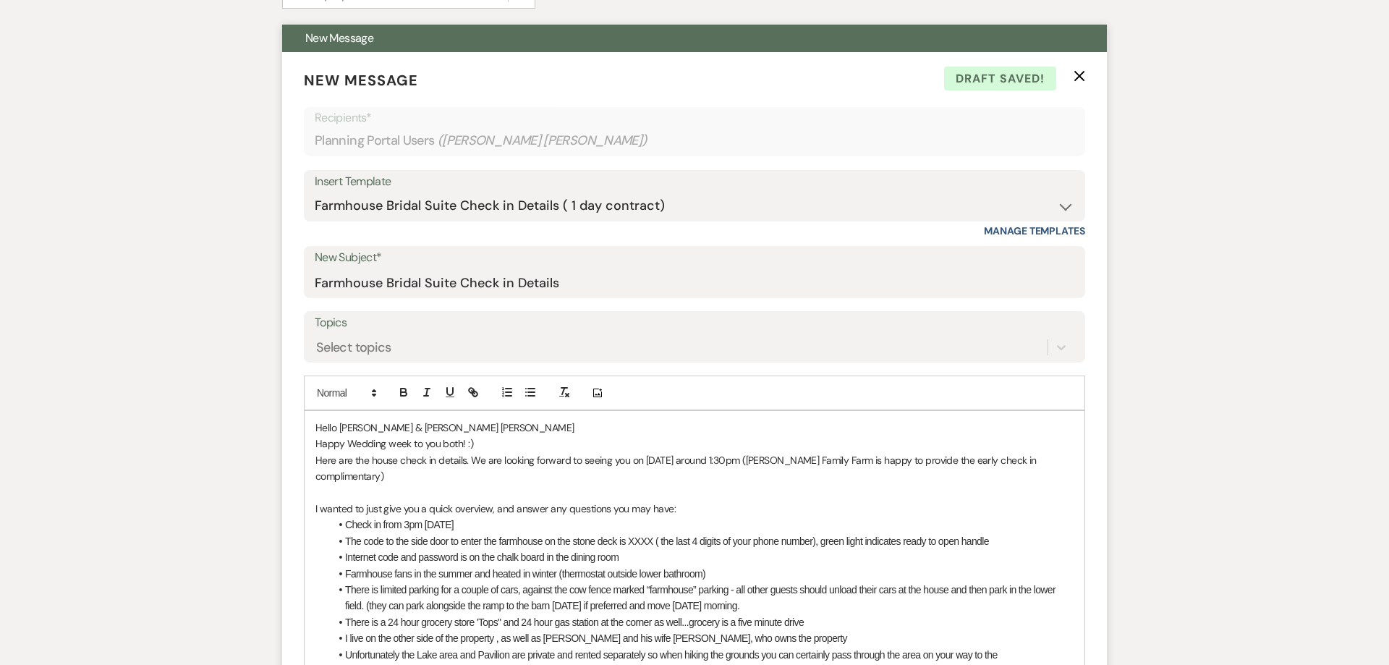 This screenshot has width=1389, height=665. I want to click on li: The code to the side door to enter the farmhouse on the stone deck is XXXX ( the last 4 digits of..., so click(702, 541).